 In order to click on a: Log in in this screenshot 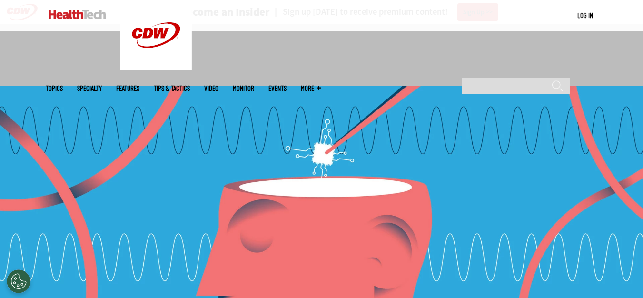, I will do `click(585, 15)`.